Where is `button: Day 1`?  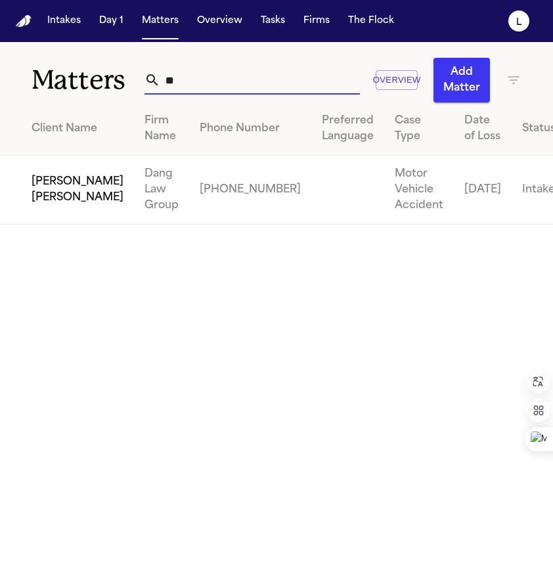 button: Day 1 is located at coordinates (111, 21).